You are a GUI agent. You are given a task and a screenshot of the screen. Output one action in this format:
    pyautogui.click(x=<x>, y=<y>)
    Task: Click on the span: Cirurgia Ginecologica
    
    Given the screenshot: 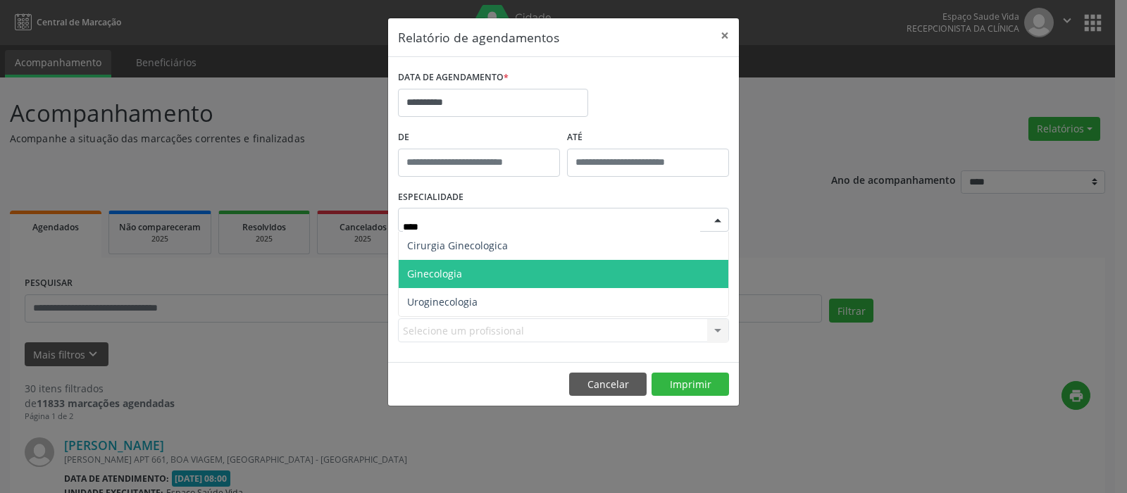 What is the action you would take?
    pyautogui.click(x=457, y=245)
    